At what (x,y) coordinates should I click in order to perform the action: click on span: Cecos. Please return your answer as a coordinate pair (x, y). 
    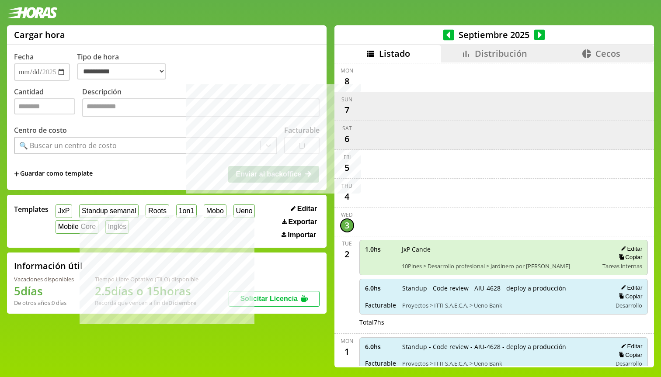
    Looking at the image, I should click on (608, 53).